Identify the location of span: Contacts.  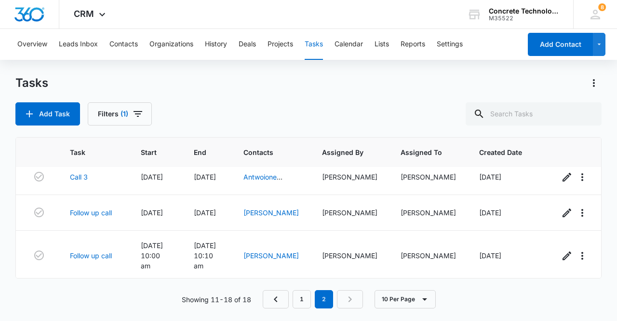
(264, 152).